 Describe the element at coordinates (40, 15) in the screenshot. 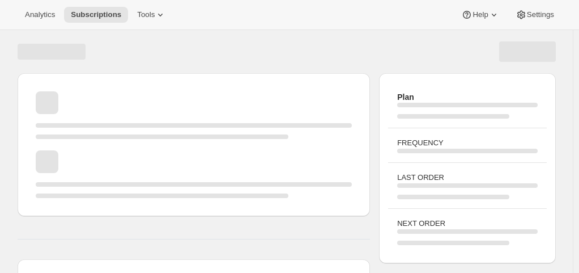

I see `span: Analytics` at that location.